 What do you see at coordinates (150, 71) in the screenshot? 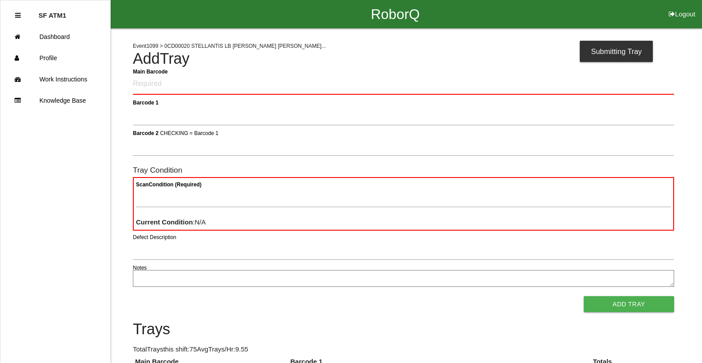
I see `b: Main Barcode` at bounding box center [150, 71].